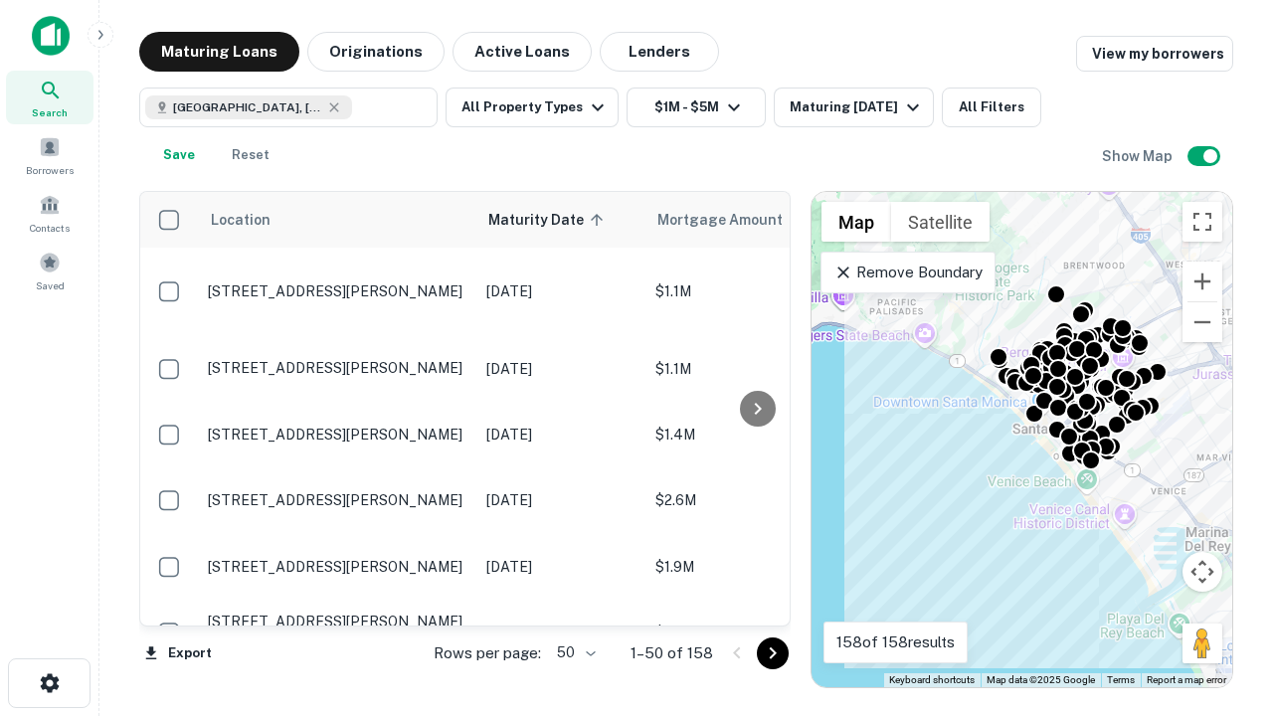 This screenshot has width=1273, height=716. I want to click on a: View my borrowers, so click(1155, 54).